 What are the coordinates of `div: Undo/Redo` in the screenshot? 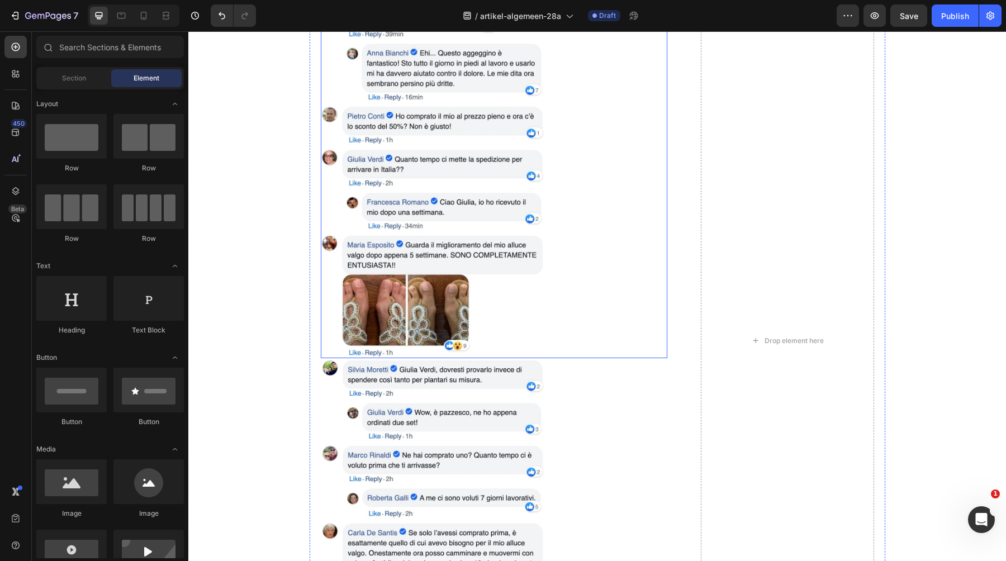 It's located at (233, 16).